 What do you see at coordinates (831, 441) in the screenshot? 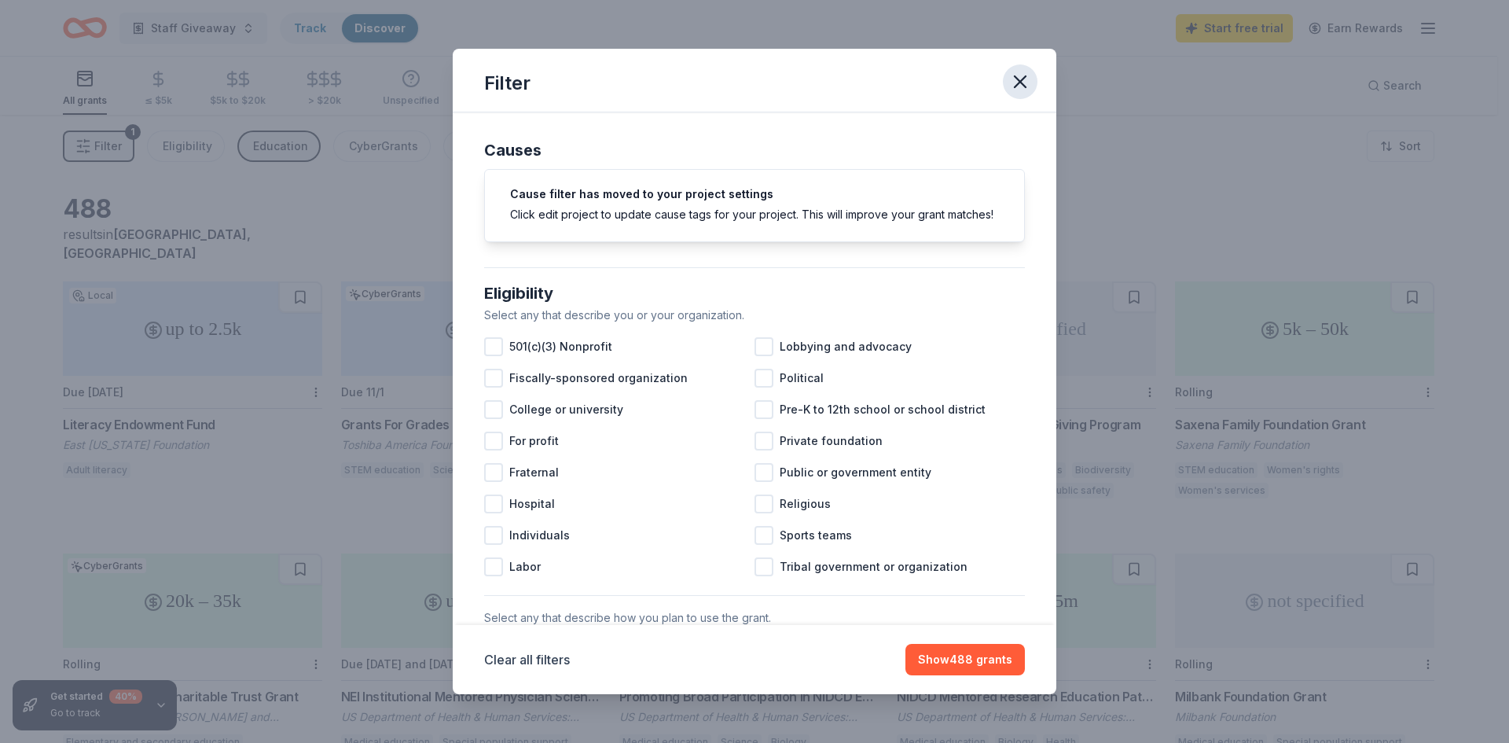
I see `span: Private foundation` at bounding box center [831, 441].